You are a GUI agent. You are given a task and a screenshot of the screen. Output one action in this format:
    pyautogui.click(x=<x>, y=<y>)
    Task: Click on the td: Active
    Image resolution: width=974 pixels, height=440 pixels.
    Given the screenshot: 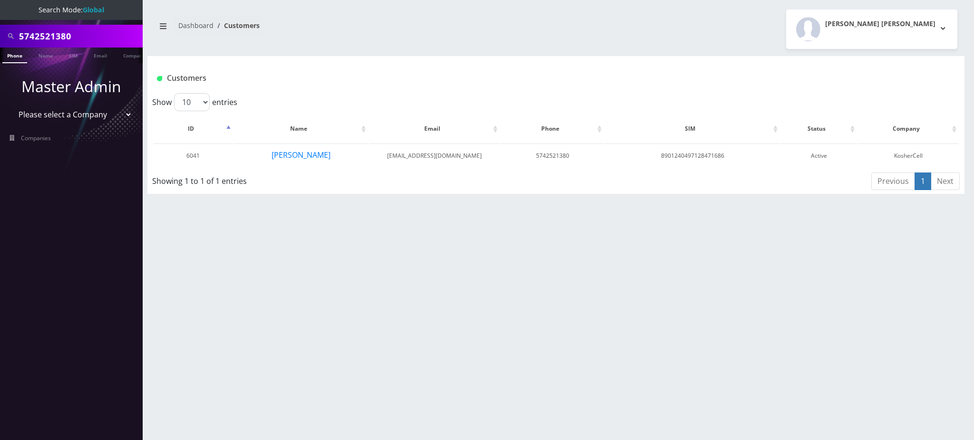 What is the action you would take?
    pyautogui.click(x=819, y=155)
    